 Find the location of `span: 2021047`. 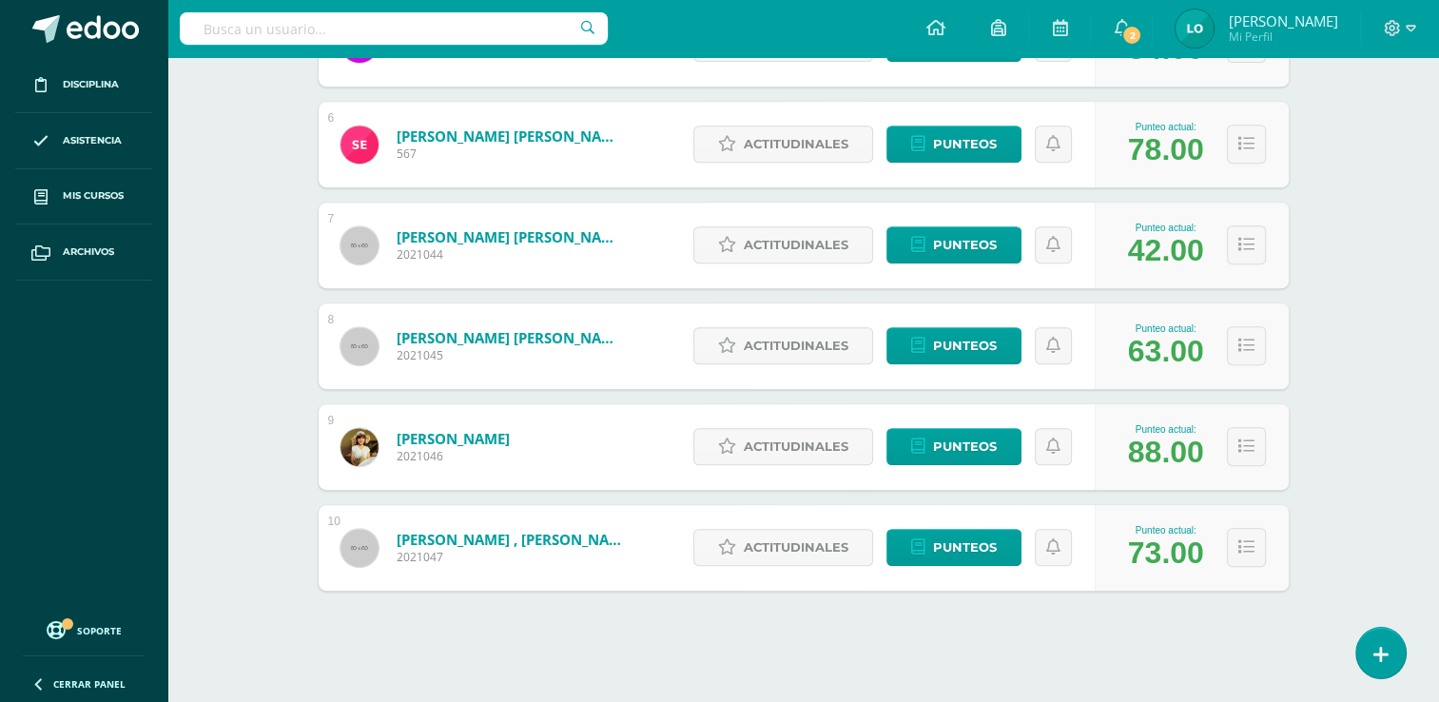

span: 2021047 is located at coordinates (511, 556).